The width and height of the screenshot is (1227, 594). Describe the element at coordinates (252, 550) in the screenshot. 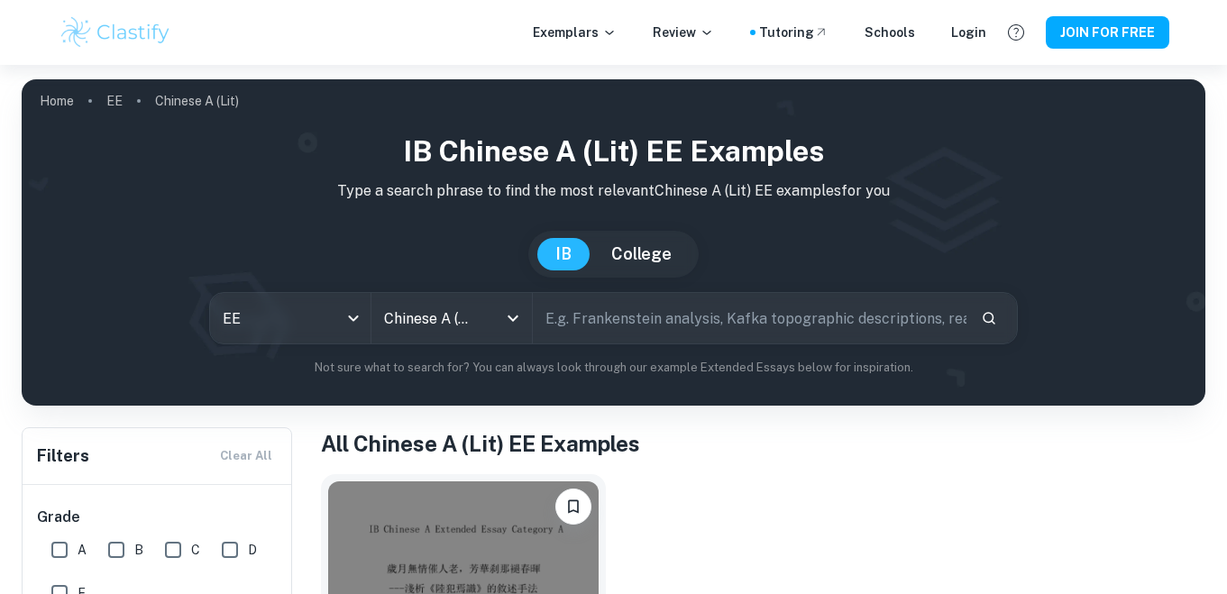

I see `span: D` at that location.